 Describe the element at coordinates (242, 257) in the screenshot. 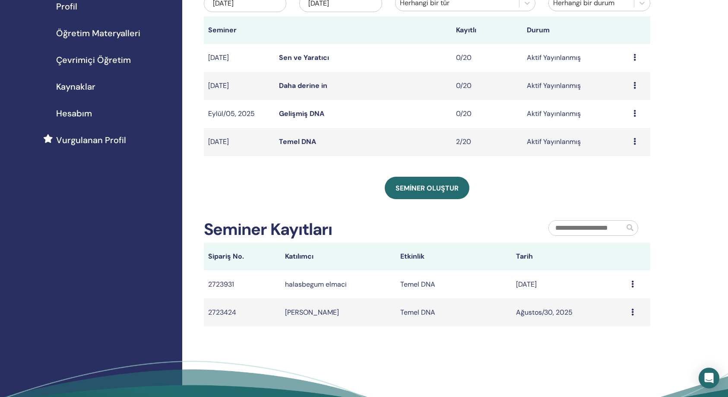

I see `th: Sipariş No.` at that location.